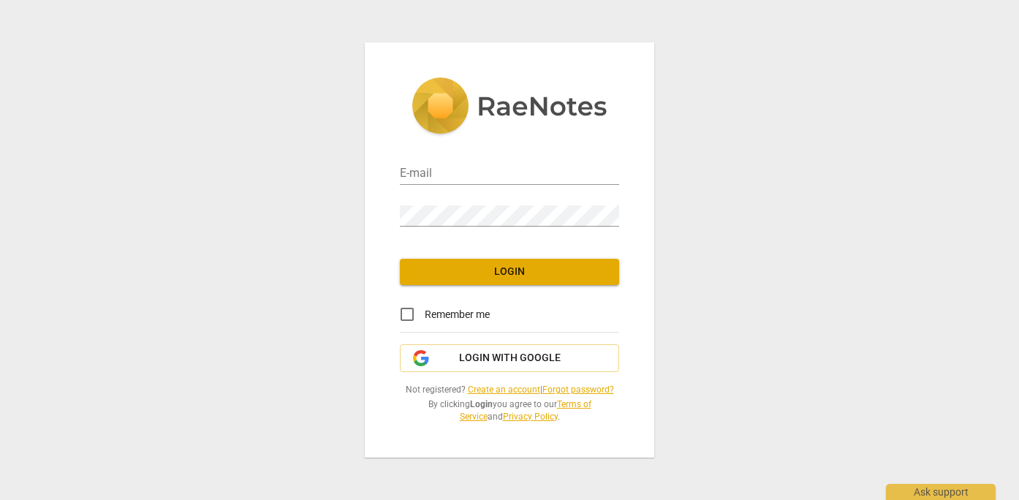 The height and width of the screenshot is (500, 1019). Describe the element at coordinates (510, 358) in the screenshot. I see `button: Login with Google` at that location.